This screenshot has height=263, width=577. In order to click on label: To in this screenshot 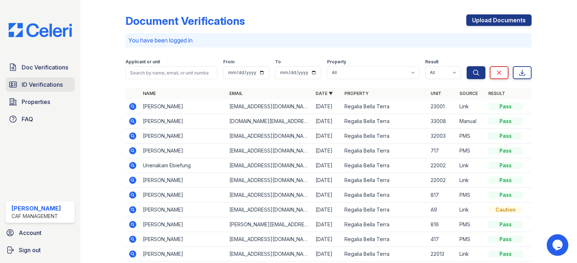, I will do `click(278, 62)`.